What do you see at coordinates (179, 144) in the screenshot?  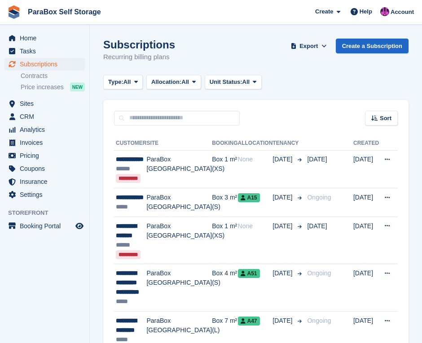 I see `th: Site` at bounding box center [179, 144].